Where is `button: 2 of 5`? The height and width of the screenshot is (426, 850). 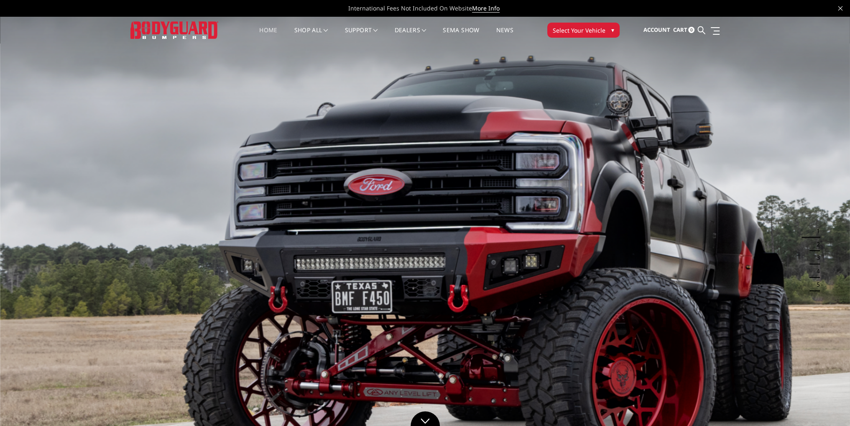 button: 2 of 5 is located at coordinates (816, 244).